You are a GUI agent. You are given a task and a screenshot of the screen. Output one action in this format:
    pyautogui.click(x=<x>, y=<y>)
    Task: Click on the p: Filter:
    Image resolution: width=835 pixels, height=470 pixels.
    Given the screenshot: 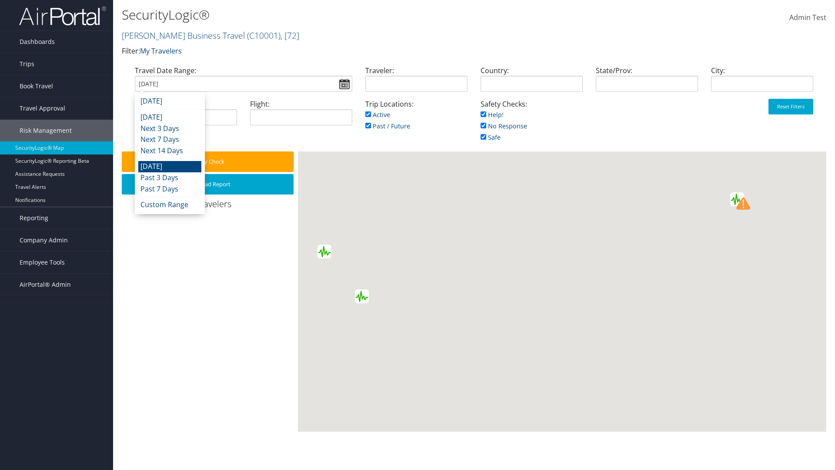 What is the action you would take?
    pyautogui.click(x=357, y=51)
    